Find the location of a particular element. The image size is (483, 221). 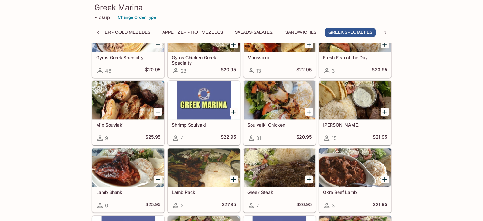

button: Add Mix Souvlaki is located at coordinates (158, 112).